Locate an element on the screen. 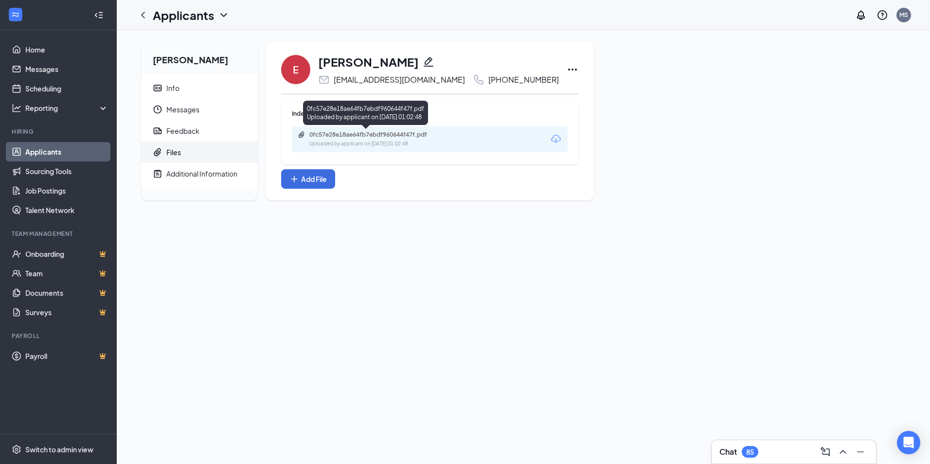 The image size is (930, 464). div: Team Management is located at coordinates (59, 233).